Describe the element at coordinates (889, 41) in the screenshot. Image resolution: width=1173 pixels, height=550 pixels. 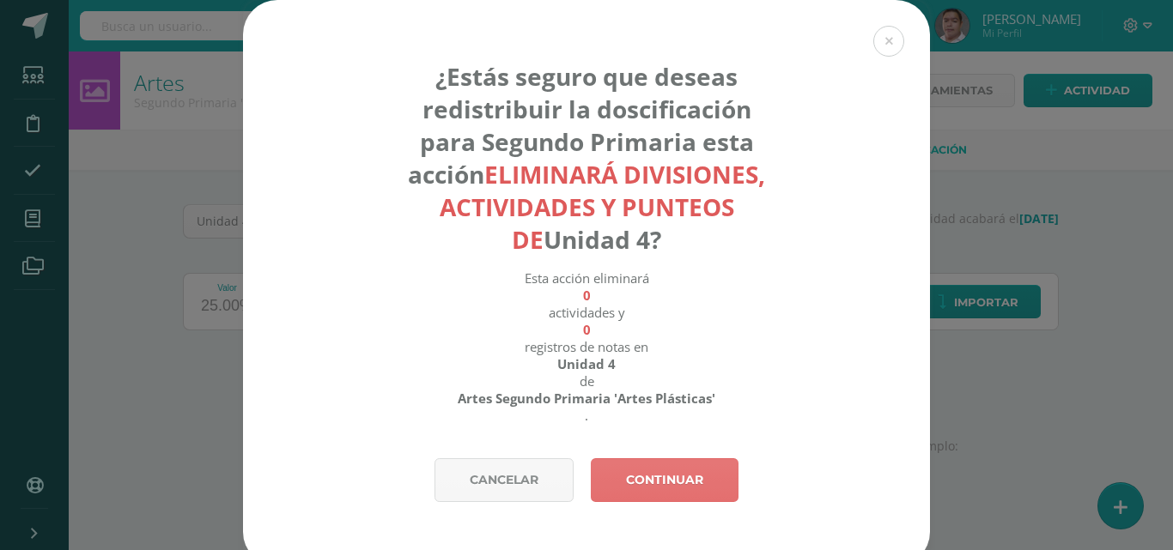
I see `button: Close (Esc)` at that location.